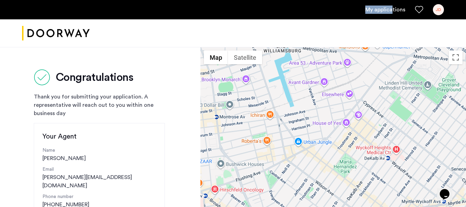 The width and height of the screenshot is (466, 207). What do you see at coordinates (99, 136) in the screenshot?
I see `h3: Your Agent` at bounding box center [99, 136].